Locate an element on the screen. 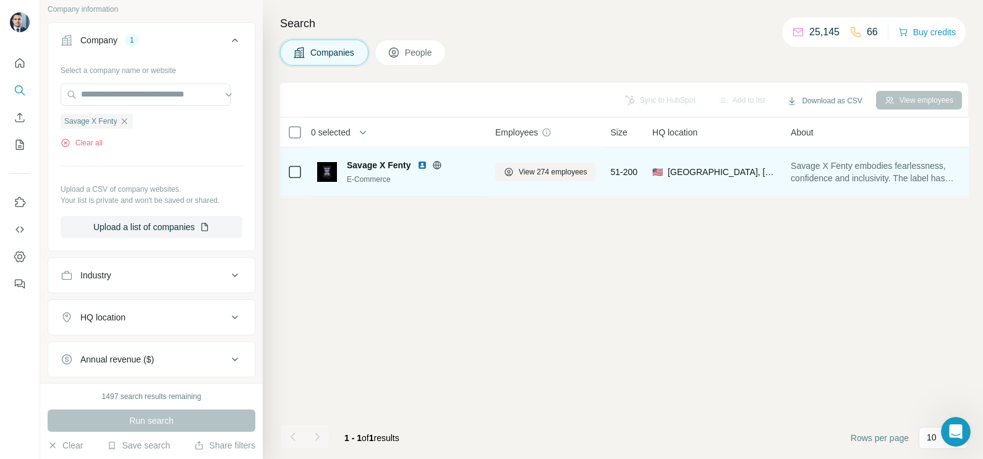 The height and width of the screenshot is (459, 983). button: View 274 employees is located at coordinates (545, 172).